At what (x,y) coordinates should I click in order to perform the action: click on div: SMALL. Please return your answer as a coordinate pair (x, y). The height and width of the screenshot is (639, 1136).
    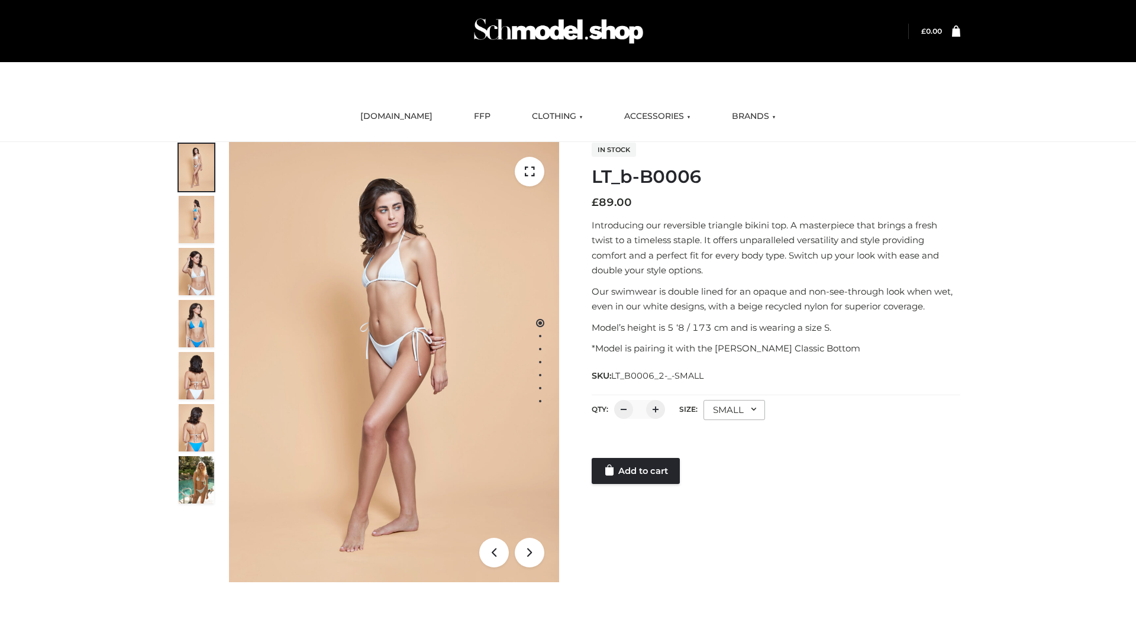
    Looking at the image, I should click on (735, 410).